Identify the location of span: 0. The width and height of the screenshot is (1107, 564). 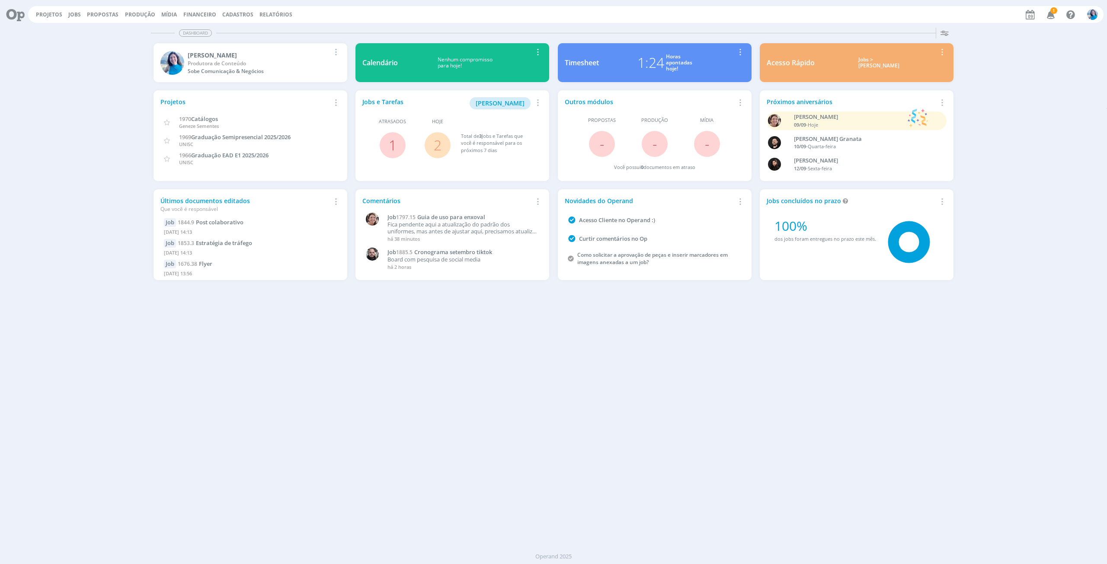
(642, 167).